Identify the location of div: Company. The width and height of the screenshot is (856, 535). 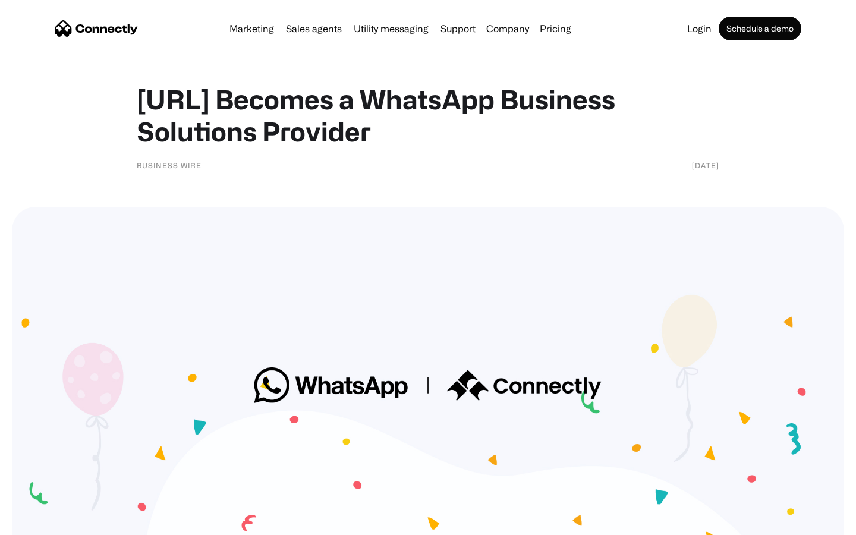
(507, 29).